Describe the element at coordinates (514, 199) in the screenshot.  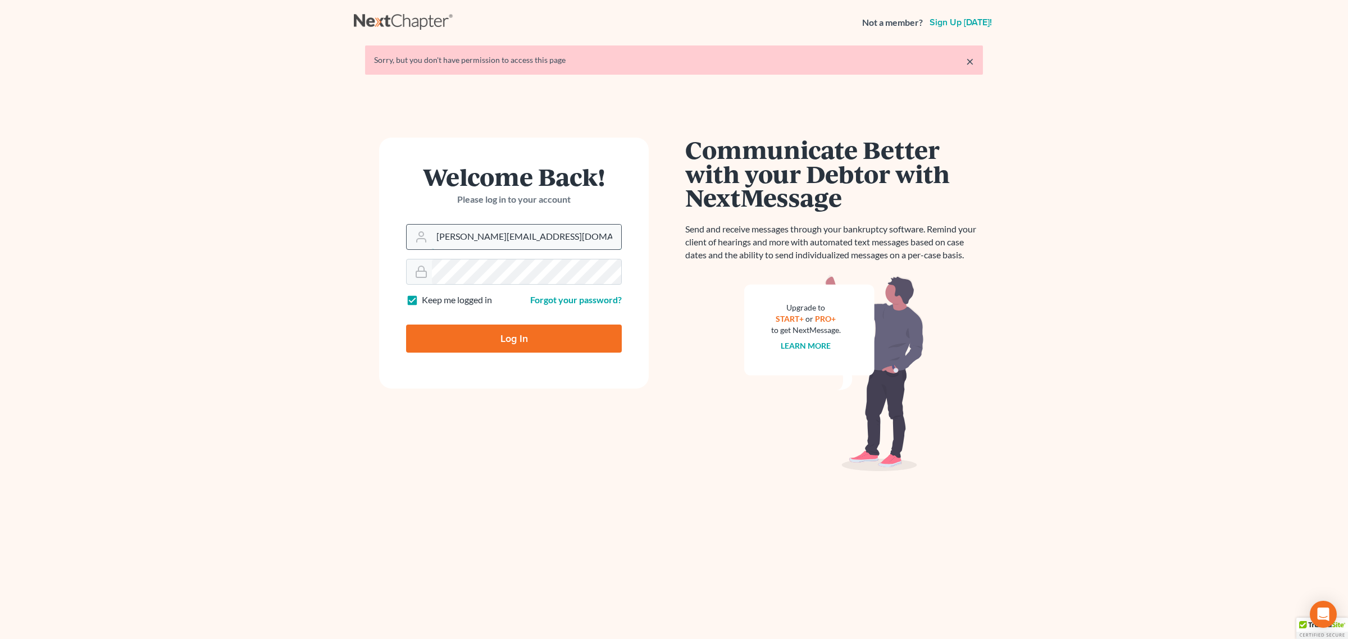
I see `p: Please log in to your account` at that location.